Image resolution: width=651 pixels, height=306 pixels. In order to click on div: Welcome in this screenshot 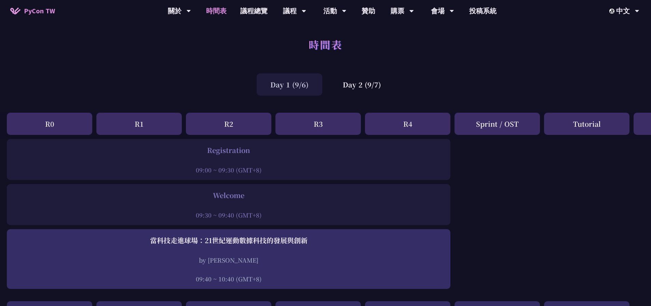, I will do `click(229, 196)`.